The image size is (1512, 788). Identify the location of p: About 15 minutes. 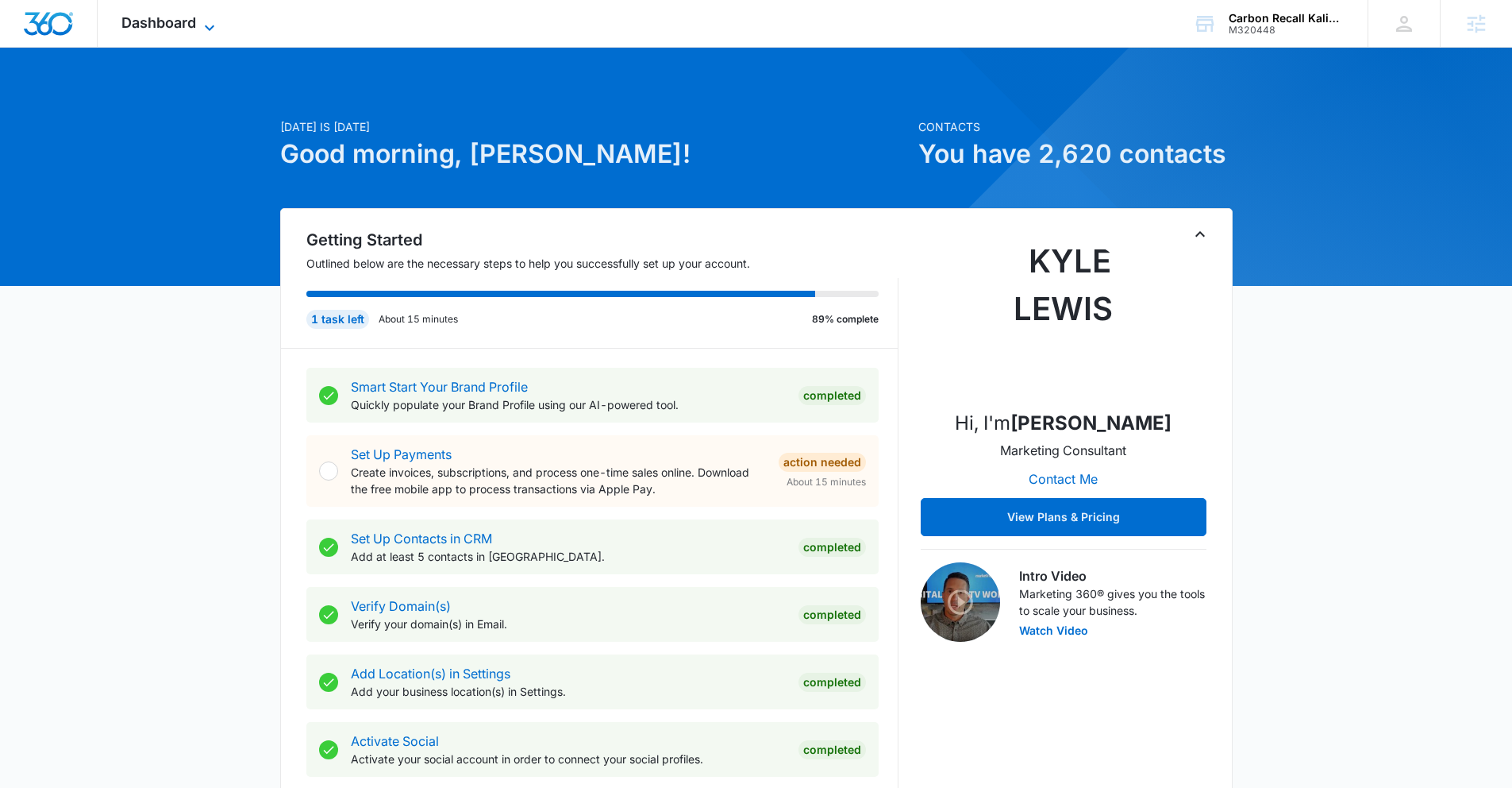
(419, 320).